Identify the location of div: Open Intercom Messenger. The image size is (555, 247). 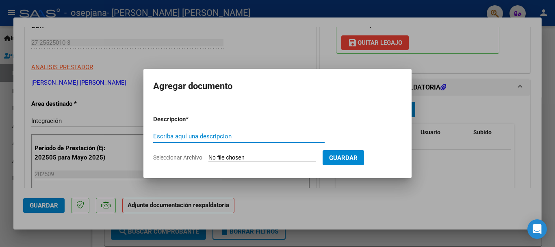
(537, 229).